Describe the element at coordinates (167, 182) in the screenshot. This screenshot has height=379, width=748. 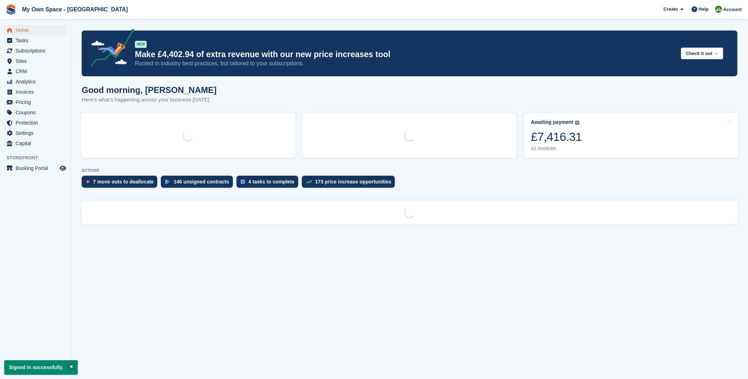
I see `img: contract_signature_icon-13c848040528278c33f63329250d36e43548de30e8caae1d1a13099fd9432cc5.svg` at that location.